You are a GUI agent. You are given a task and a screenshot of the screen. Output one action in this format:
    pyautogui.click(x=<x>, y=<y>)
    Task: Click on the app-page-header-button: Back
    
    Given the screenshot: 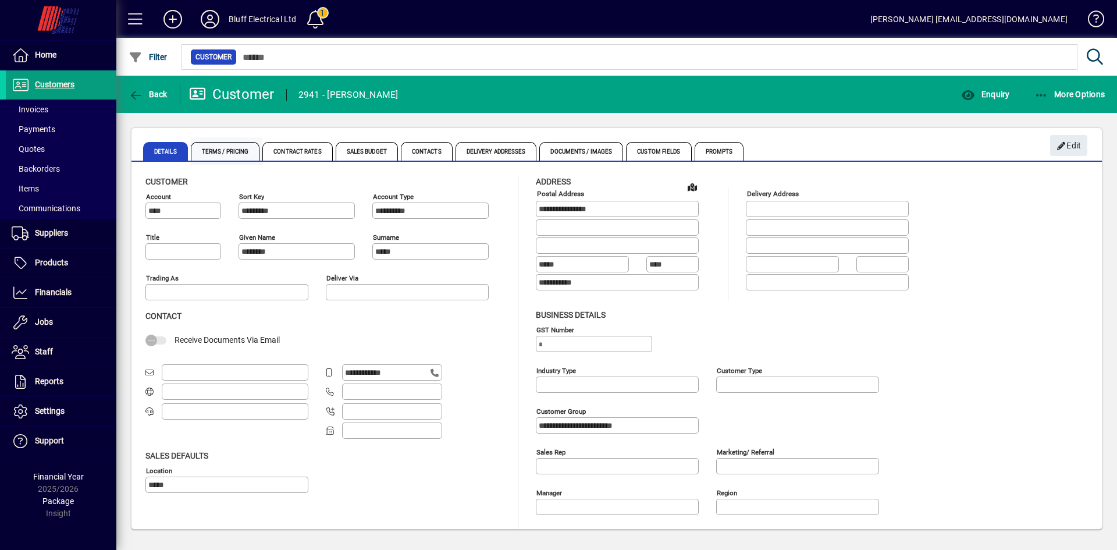 What is the action you would take?
    pyautogui.click(x=148, y=94)
    